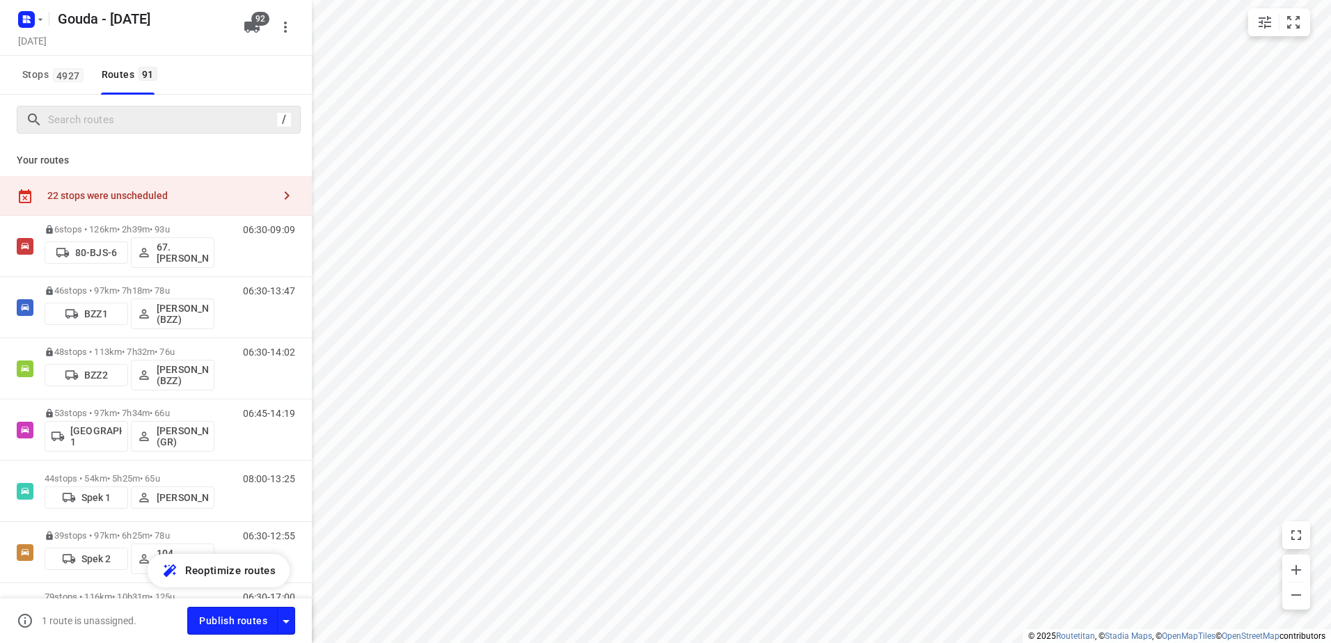 This screenshot has width=1331, height=643. Describe the element at coordinates (269, 413) in the screenshot. I see `p: 06:45-14:19` at that location.